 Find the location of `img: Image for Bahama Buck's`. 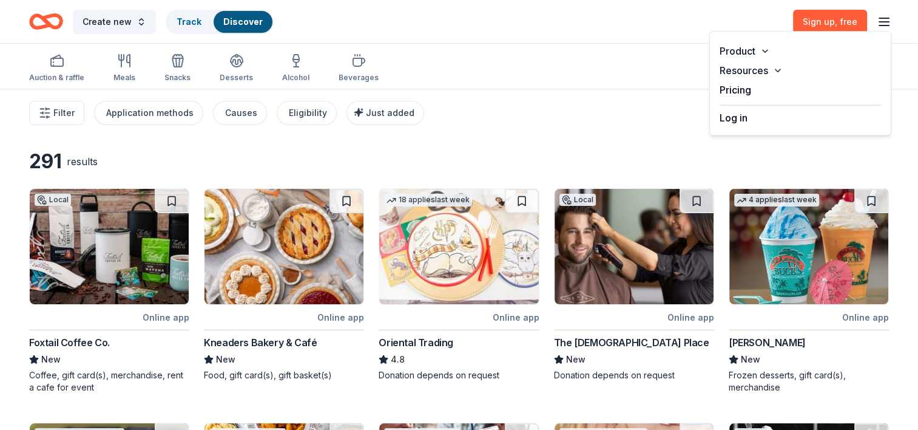

img: Image for Bahama Buck's is located at coordinates (809, 246).